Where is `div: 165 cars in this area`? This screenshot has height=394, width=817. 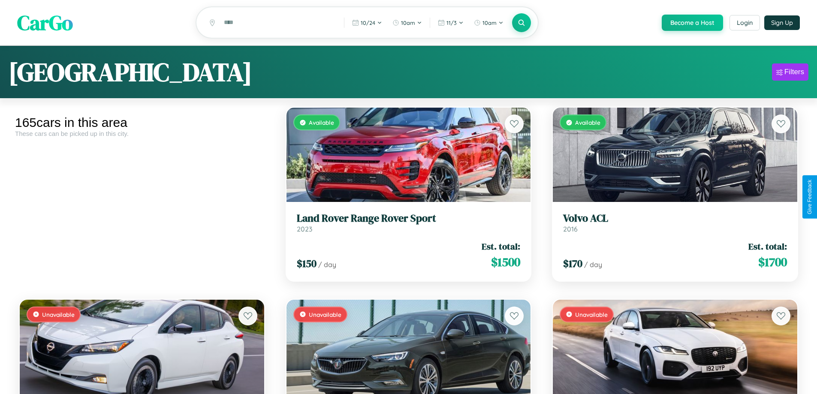
div: 165 cars in this area is located at coordinates (142, 123).